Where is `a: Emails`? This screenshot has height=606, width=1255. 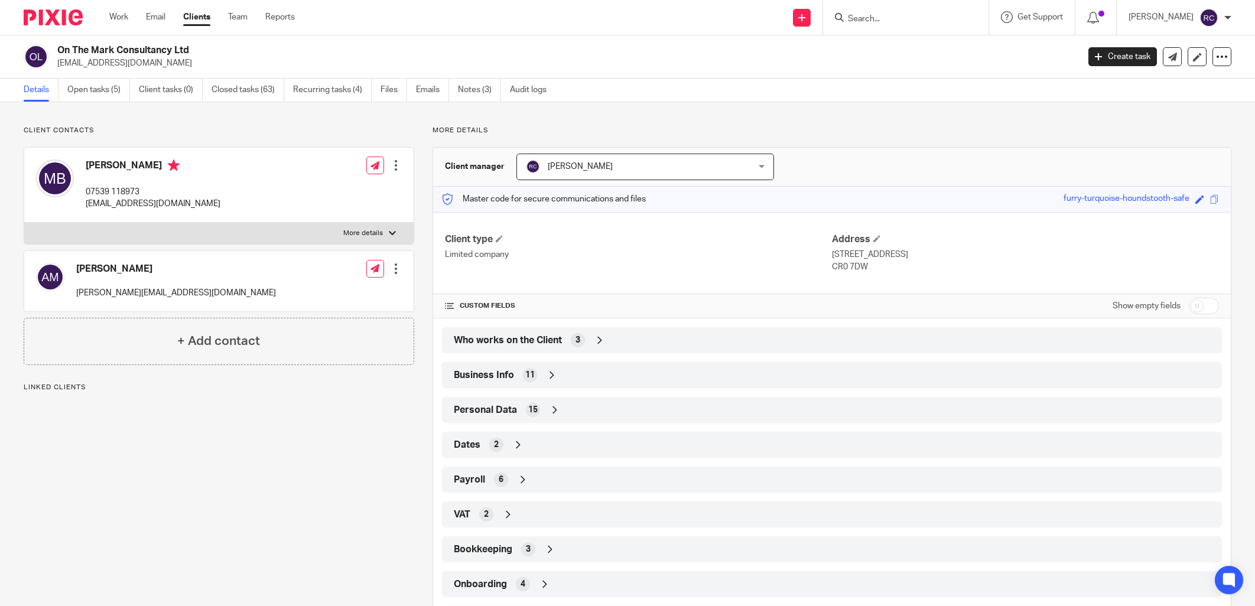 a: Emails is located at coordinates (432, 90).